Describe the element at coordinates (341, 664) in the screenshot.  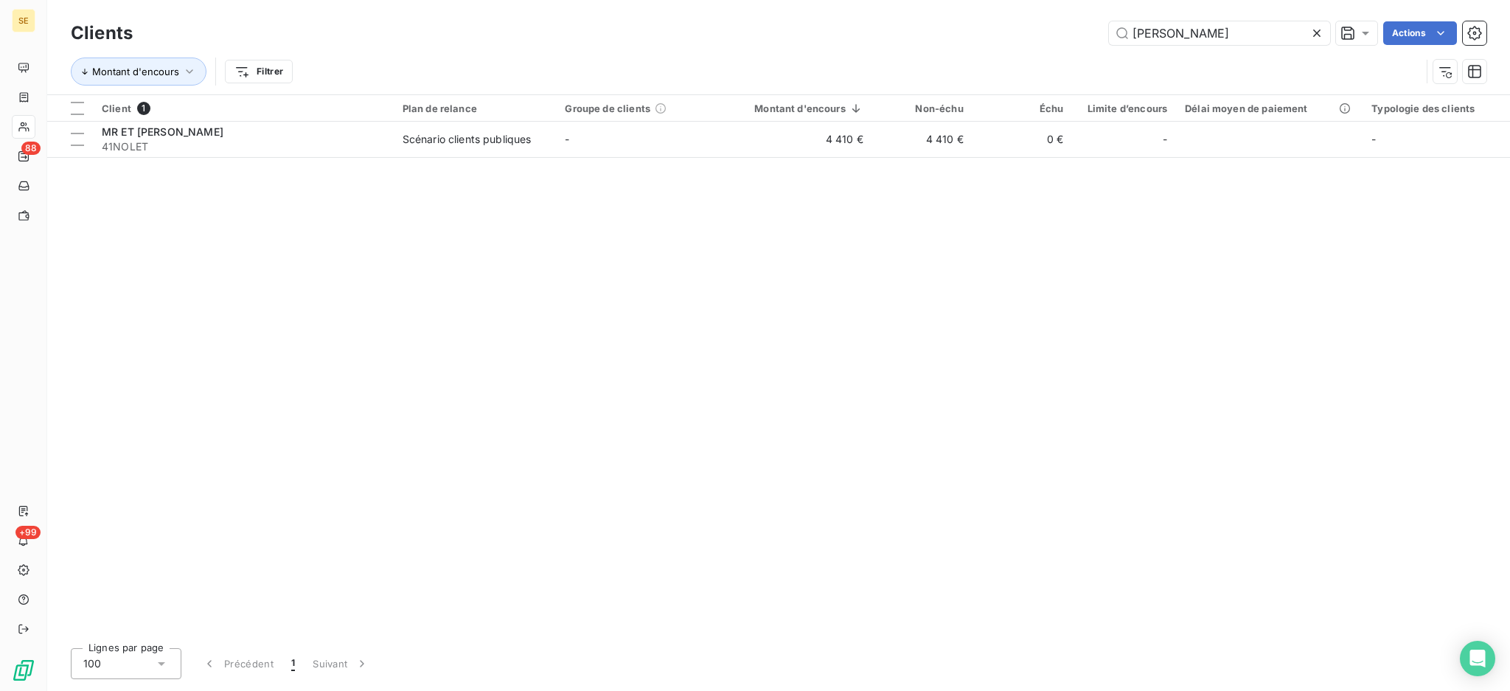
I see `button: Suivant` at that location.